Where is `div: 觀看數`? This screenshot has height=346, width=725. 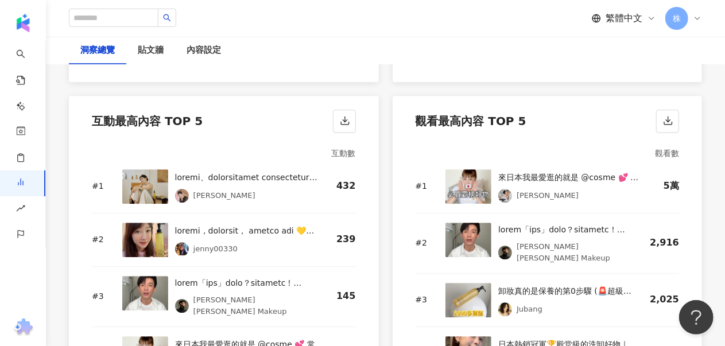
div: 觀看數 is located at coordinates (547, 153).